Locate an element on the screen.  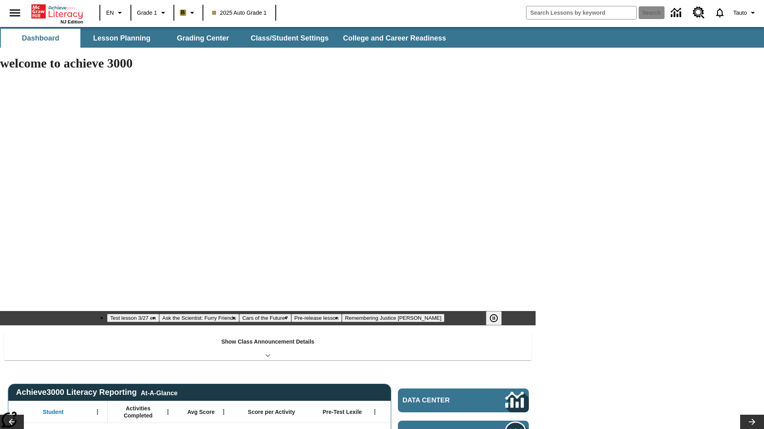
button: Slide 2 Ask the Scientist: Furry Friends is located at coordinates (199, 318).